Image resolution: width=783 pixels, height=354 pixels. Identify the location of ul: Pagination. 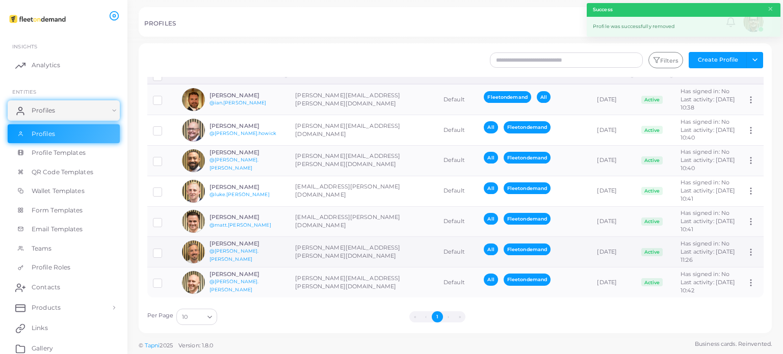
(437, 317).